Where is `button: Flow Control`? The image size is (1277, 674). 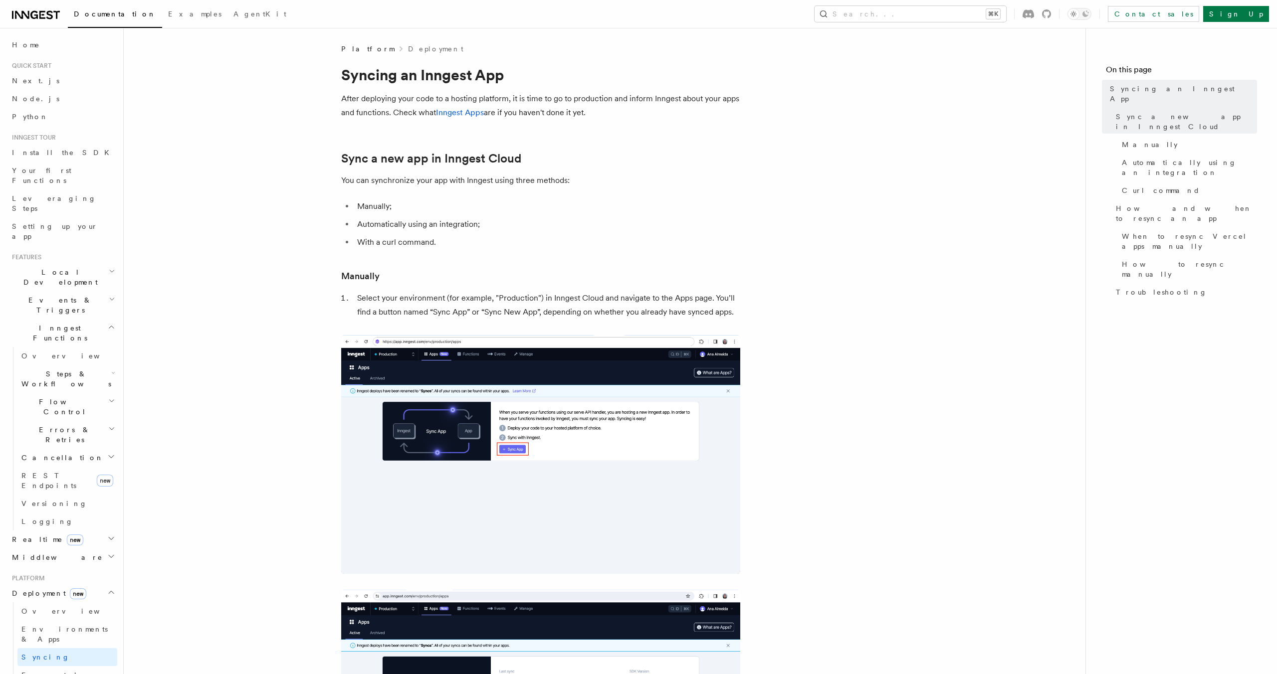 button: Flow Control is located at coordinates (67, 407).